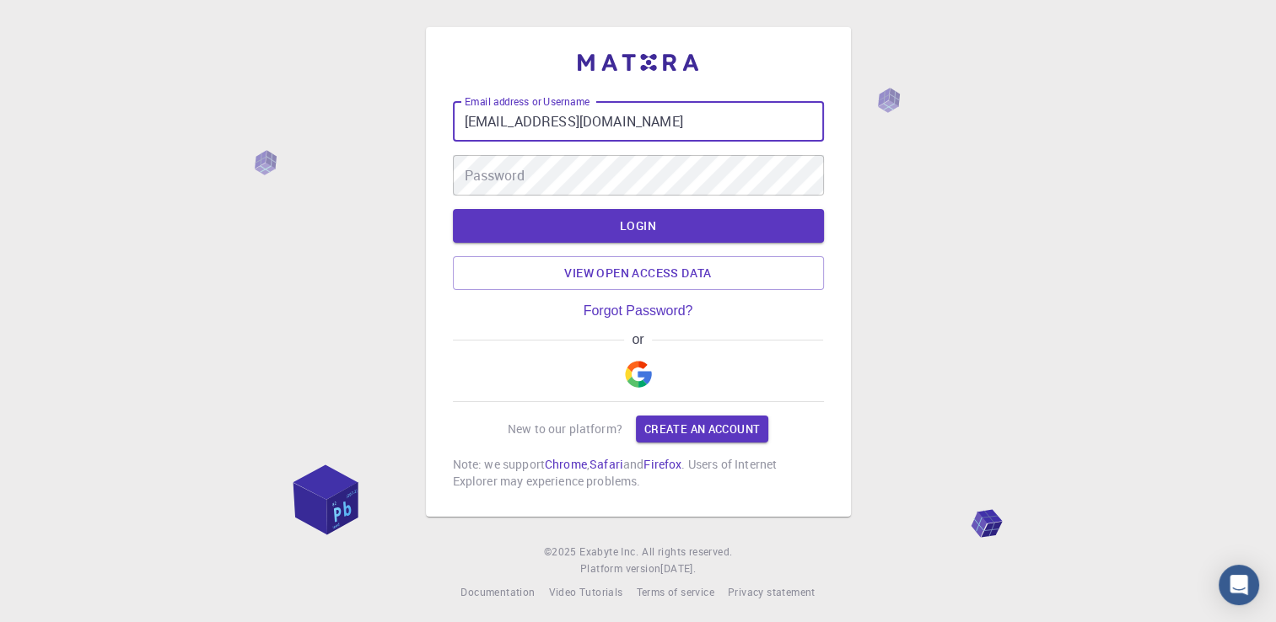 The height and width of the screenshot is (622, 1276). I want to click on a: Video Tutorials, so click(585, 593).